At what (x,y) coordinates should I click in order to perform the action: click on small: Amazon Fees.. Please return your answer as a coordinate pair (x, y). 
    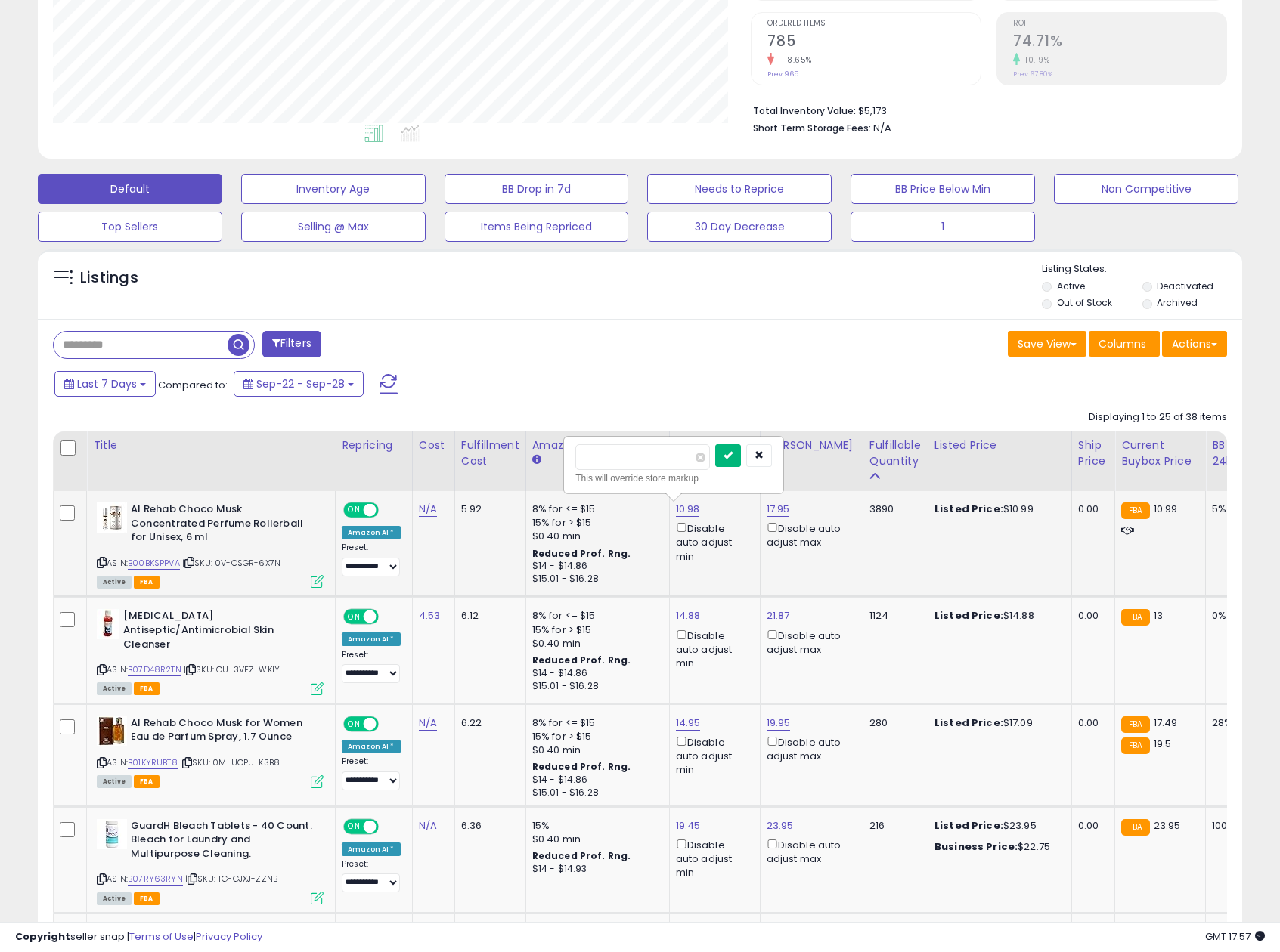
    Looking at the image, I should click on (537, 460).